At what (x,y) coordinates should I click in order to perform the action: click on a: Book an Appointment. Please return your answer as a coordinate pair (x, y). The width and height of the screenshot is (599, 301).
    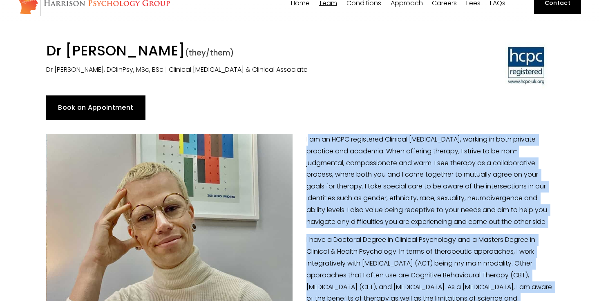
    Looking at the image, I should click on (96, 108).